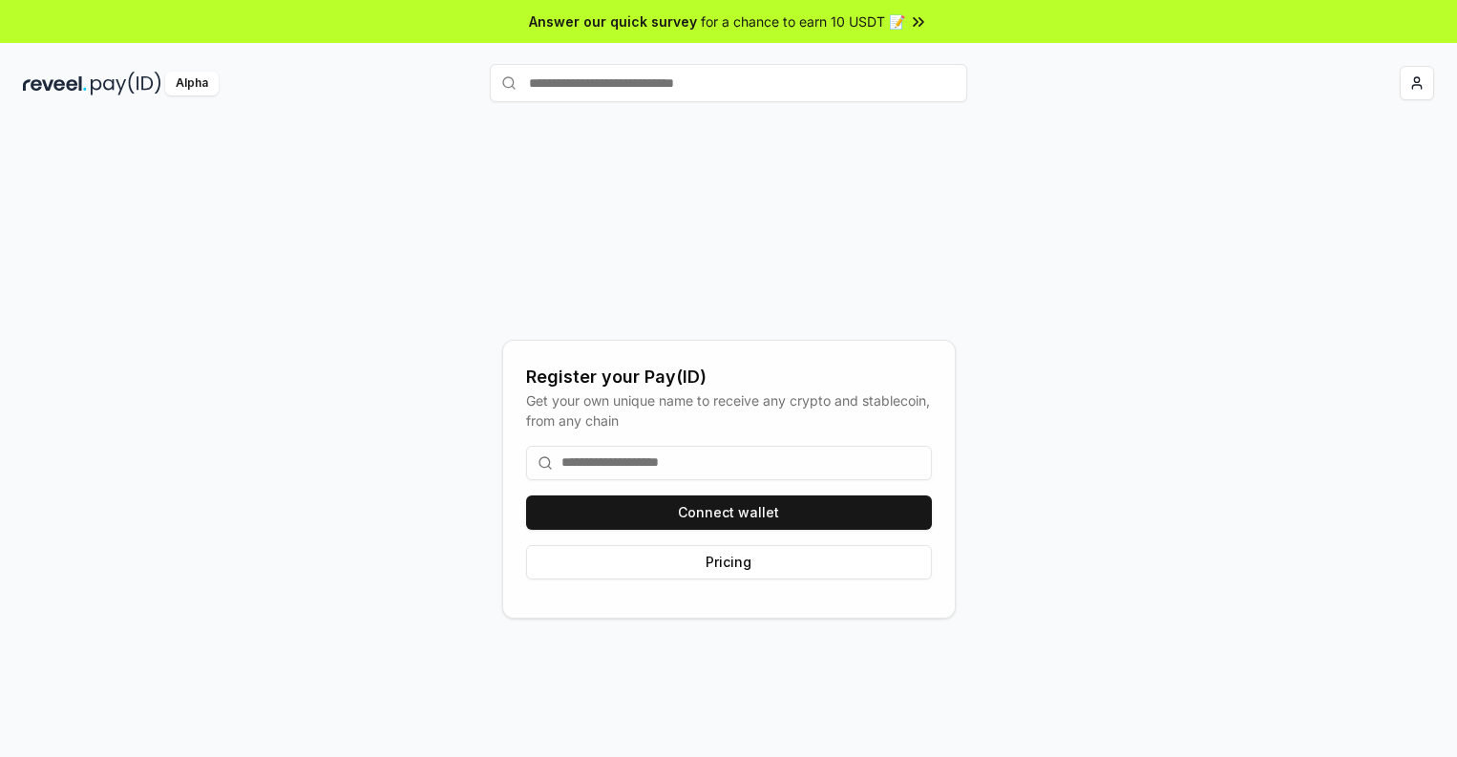 The width and height of the screenshot is (1457, 757). Describe the element at coordinates (729, 411) in the screenshot. I see `div: Get your own unique name to receive any crypto and stablecoin, from any chain` at that location.